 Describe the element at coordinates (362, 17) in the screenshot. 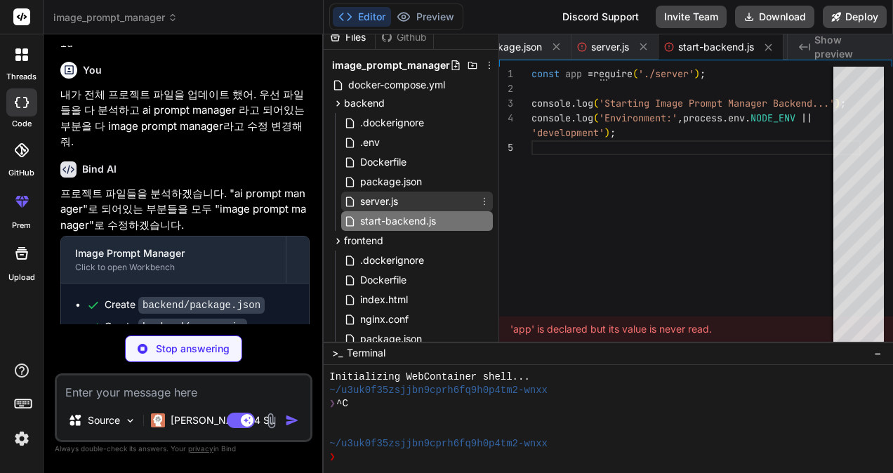

I see `button: Editor` at that location.